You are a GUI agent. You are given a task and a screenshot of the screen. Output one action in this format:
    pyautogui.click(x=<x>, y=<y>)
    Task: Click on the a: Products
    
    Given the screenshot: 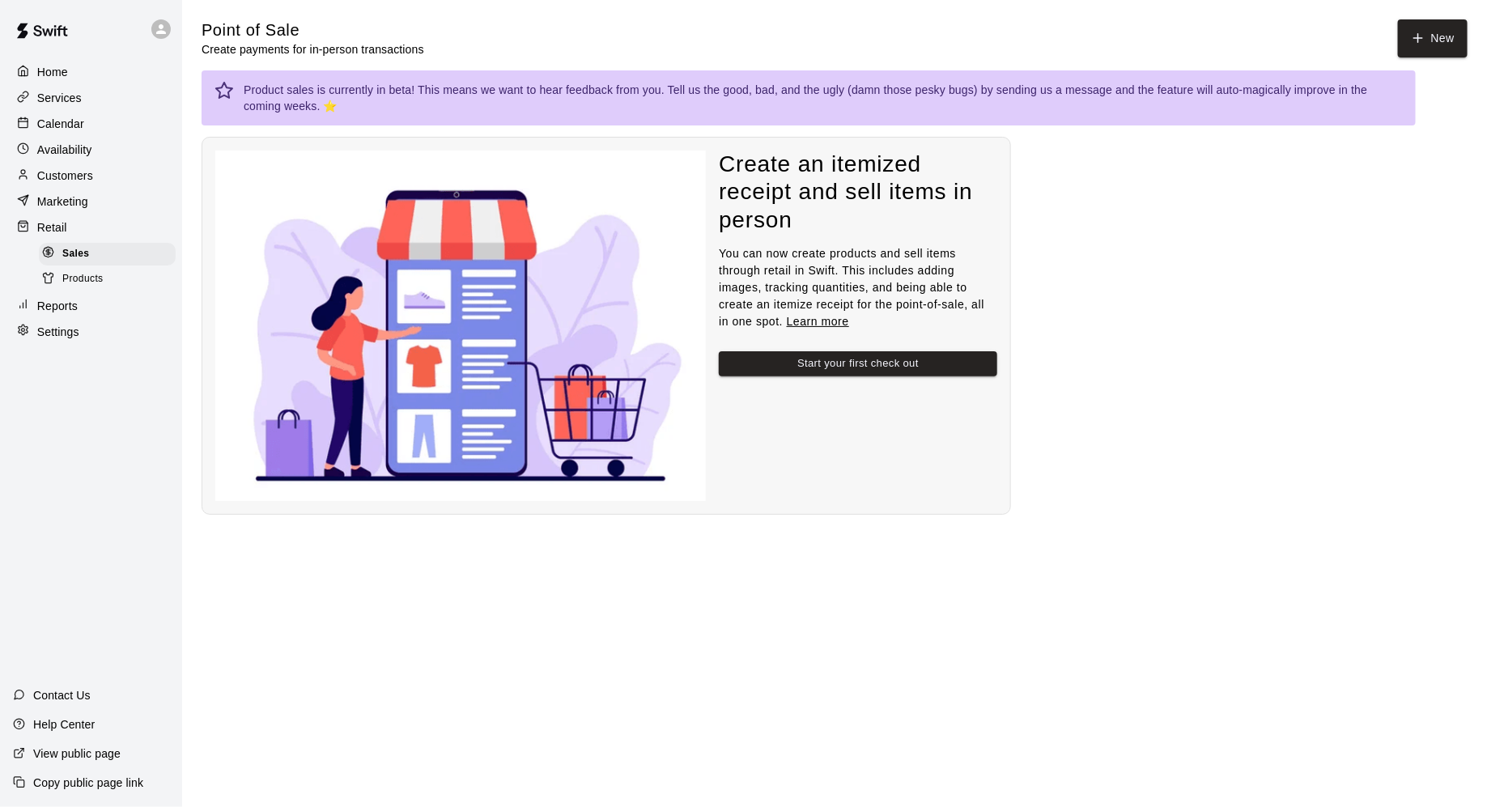 What is the action you would take?
    pyautogui.click(x=110, y=278)
    